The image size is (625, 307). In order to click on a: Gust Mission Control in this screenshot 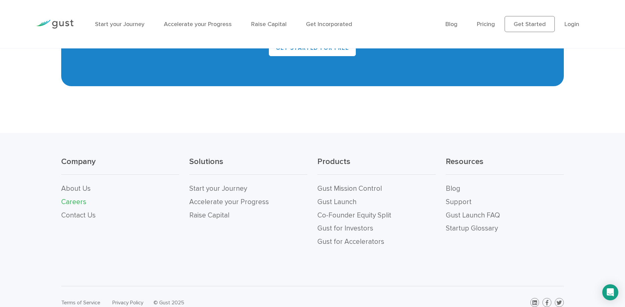, I will do `click(349, 189)`.